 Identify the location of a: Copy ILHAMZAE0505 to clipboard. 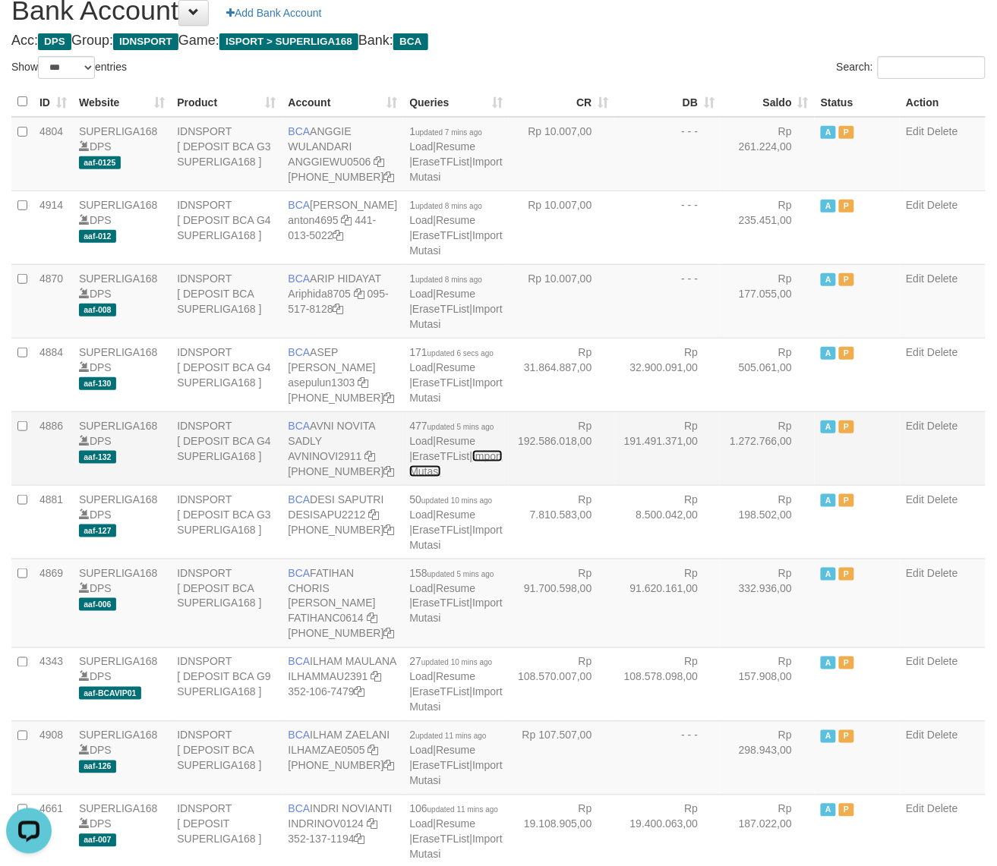
(373, 751).